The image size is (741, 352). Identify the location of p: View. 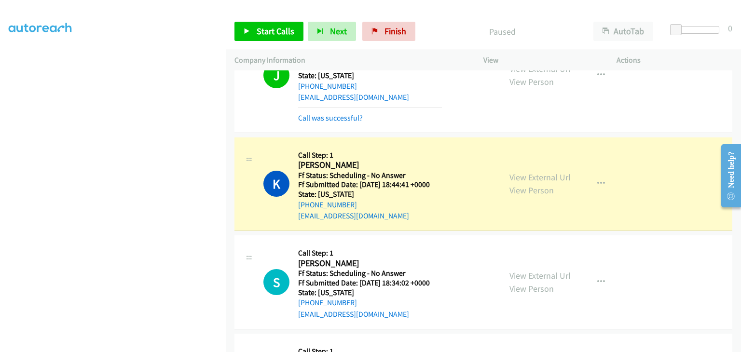
(541, 60).